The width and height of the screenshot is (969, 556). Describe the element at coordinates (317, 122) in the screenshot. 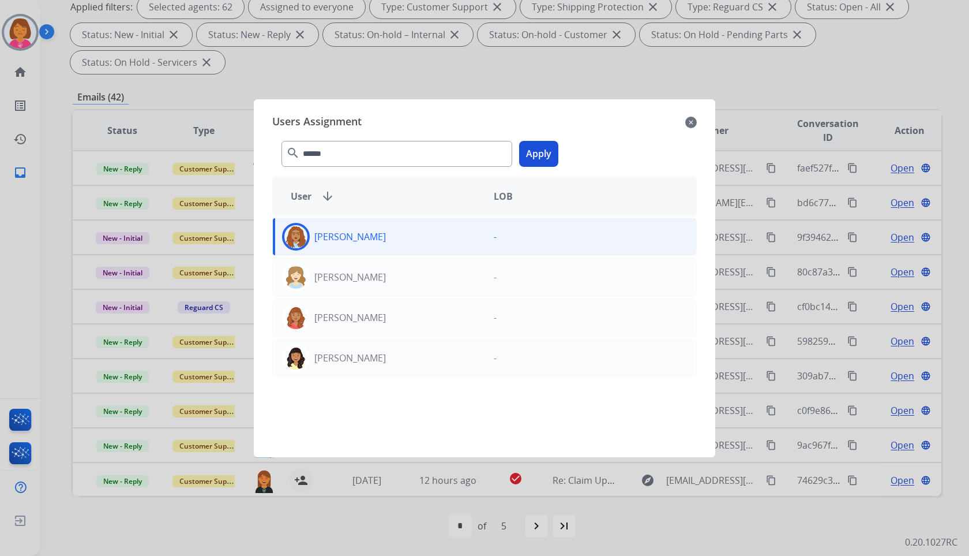

I see `span: Users Assignment` at that location.